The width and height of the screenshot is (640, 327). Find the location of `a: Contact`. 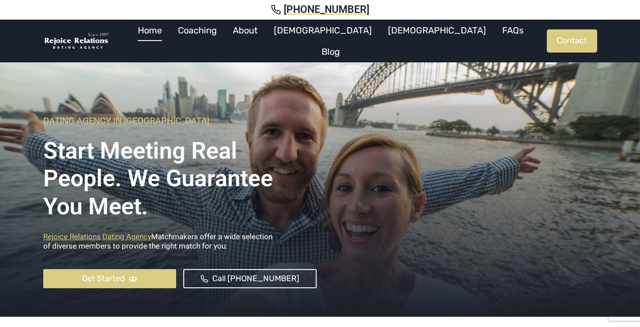

a: Contact is located at coordinates (572, 41).